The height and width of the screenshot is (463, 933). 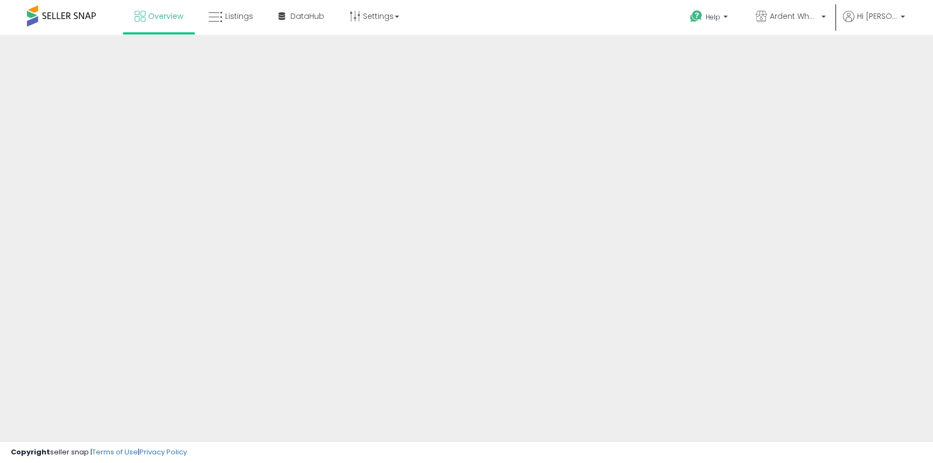 What do you see at coordinates (710, 18) in the screenshot?
I see `a: Help` at bounding box center [710, 18].